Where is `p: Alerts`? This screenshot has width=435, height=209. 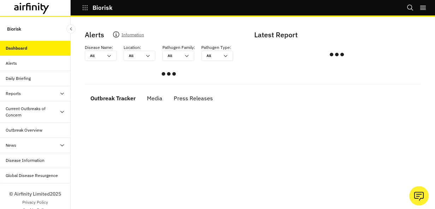 p: Alerts is located at coordinates (94, 35).